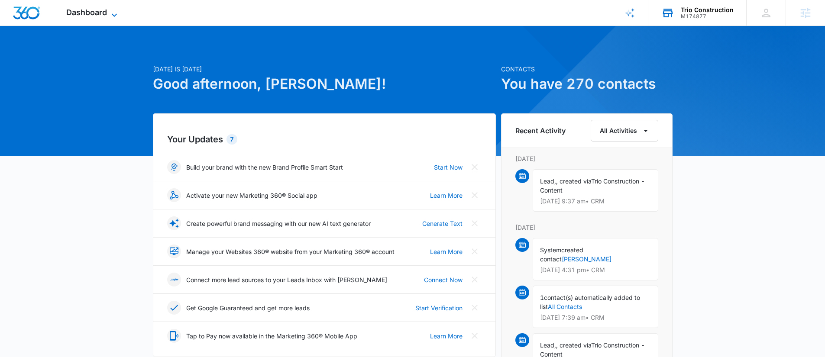 This screenshot has width=825, height=357. I want to click on span: Dashboard, so click(87, 12).